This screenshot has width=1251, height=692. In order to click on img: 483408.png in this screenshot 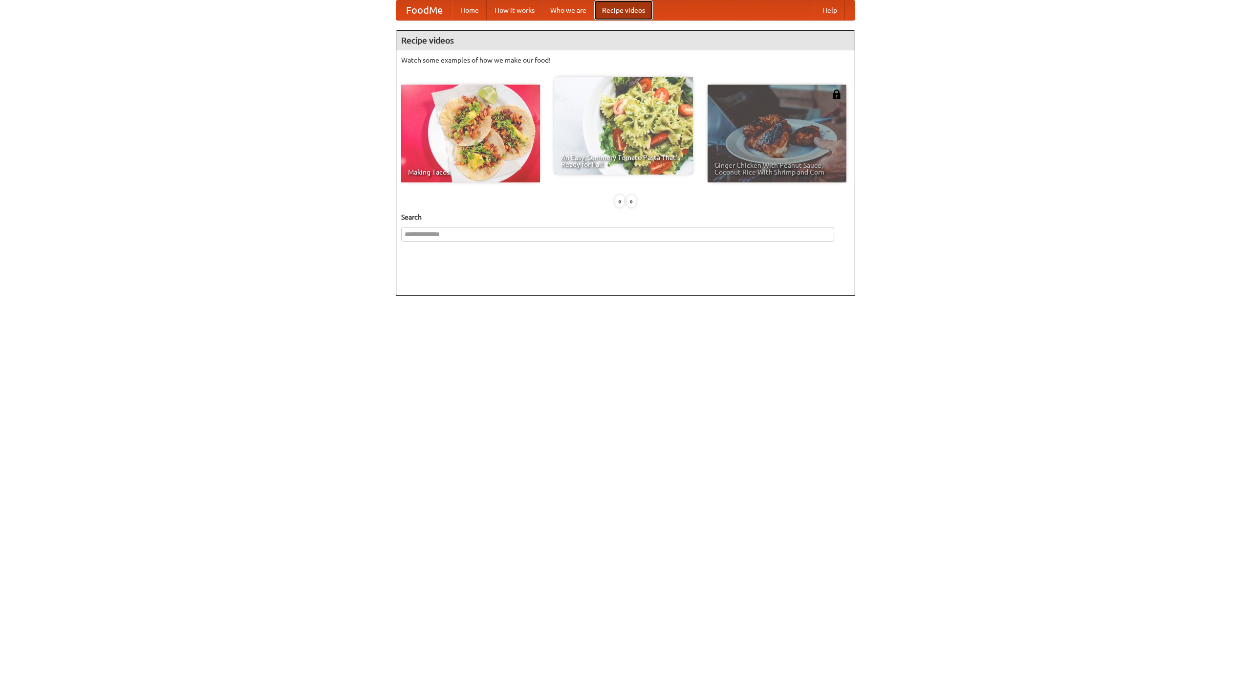, I will do `click(837, 94)`.